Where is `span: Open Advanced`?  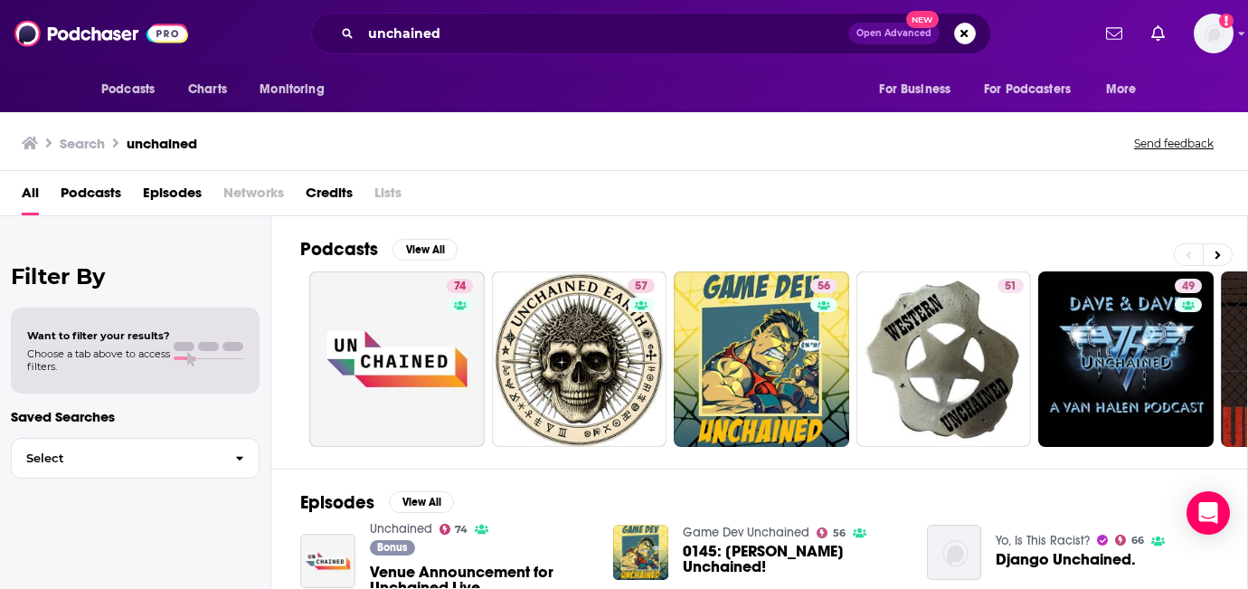
span: Open Advanced is located at coordinates (894, 33).